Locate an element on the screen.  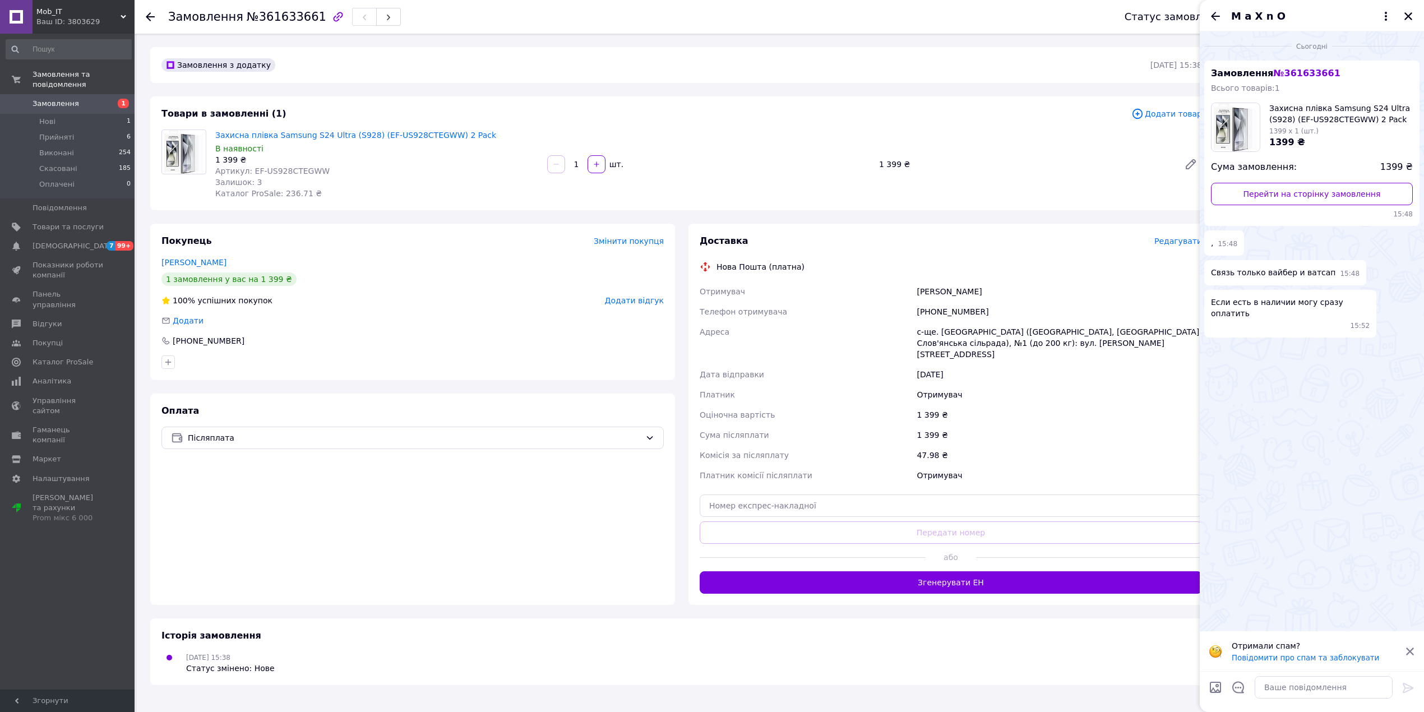
span: Оплата is located at coordinates (180, 410).